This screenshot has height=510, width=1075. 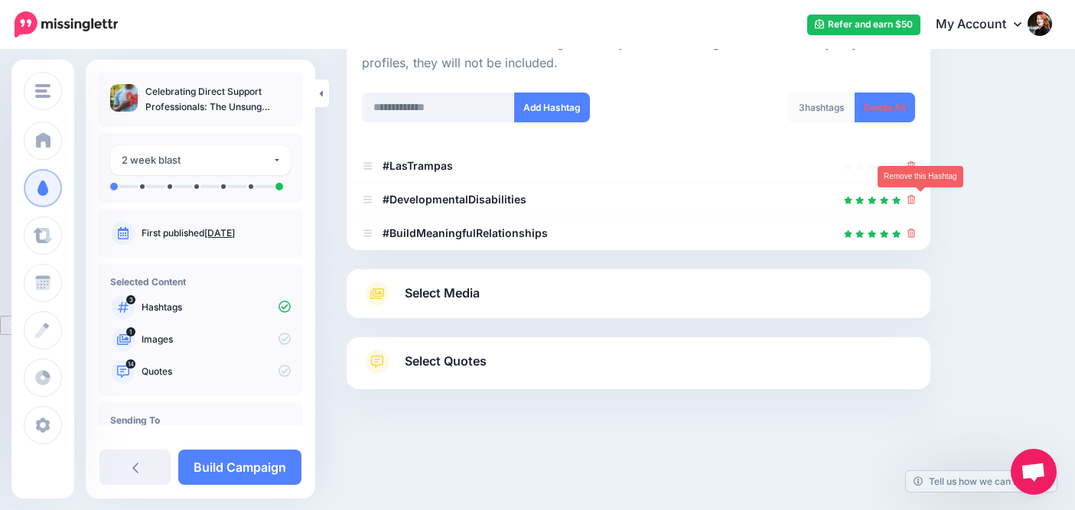 What do you see at coordinates (170, 187) in the screenshot?
I see `li: A post will be sent on day 2` at bounding box center [170, 187].